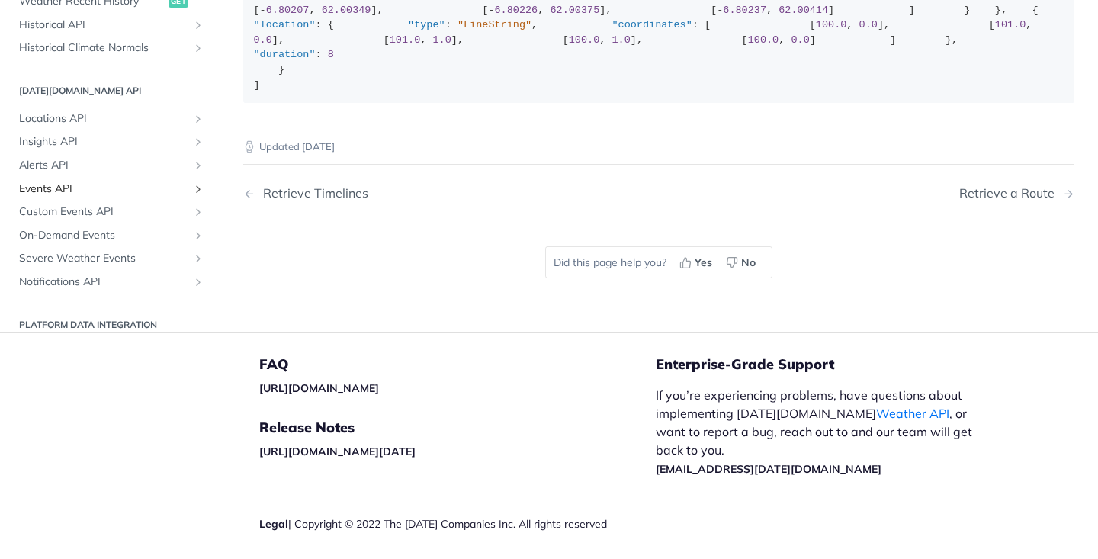  What do you see at coordinates (458, 364) in the screenshot?
I see `h5: FAQ` at bounding box center [458, 364].